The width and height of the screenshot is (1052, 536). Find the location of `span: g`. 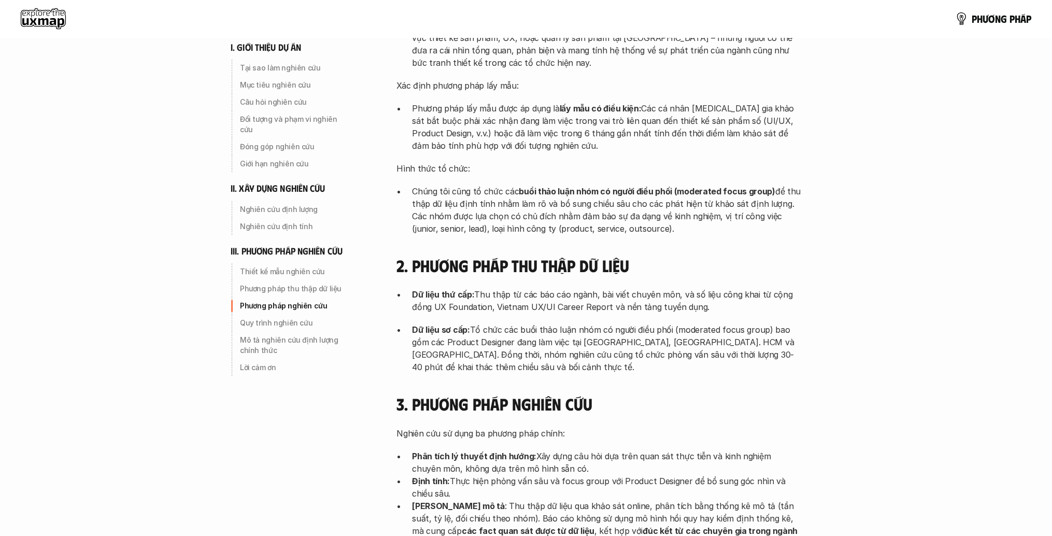

span: g is located at coordinates (1004, 19).